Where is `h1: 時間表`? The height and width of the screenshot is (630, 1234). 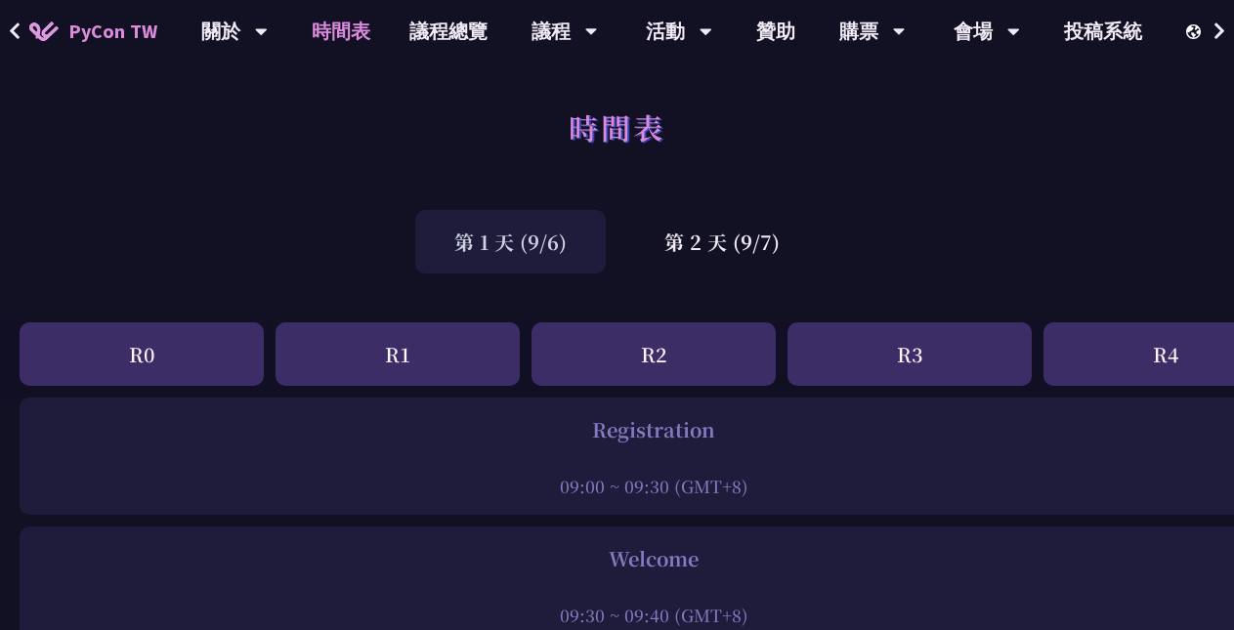
h1: 時間表 is located at coordinates (617, 127).